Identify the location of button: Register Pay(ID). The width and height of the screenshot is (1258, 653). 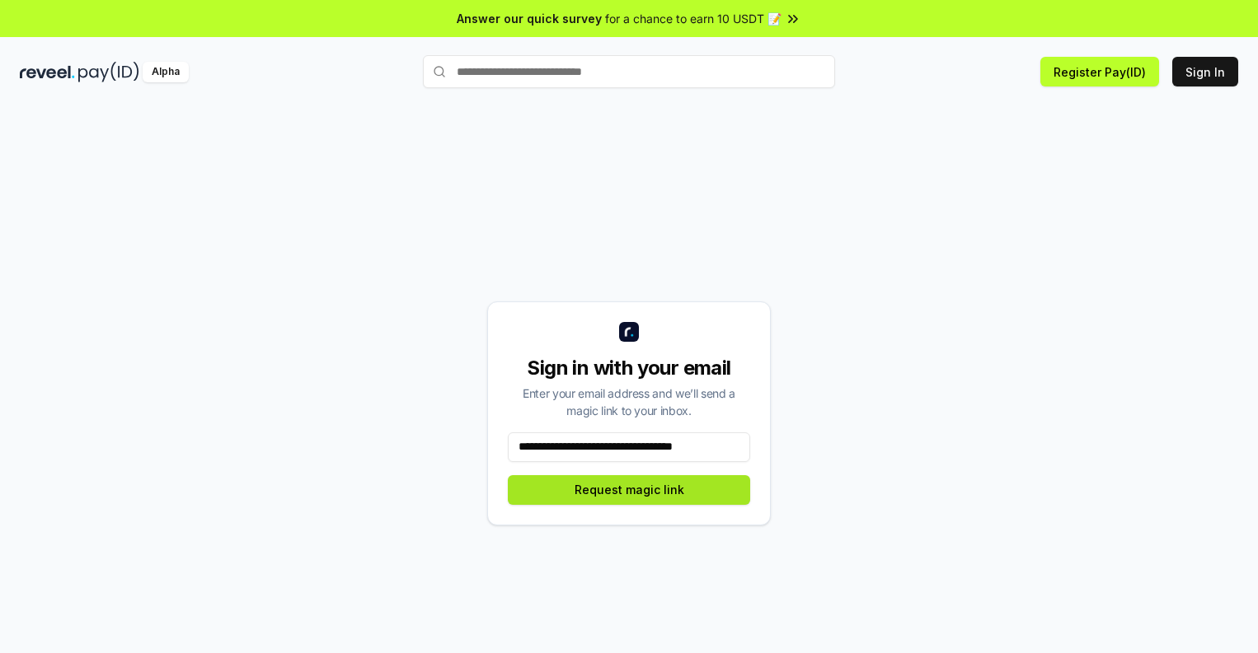
(1099, 72).